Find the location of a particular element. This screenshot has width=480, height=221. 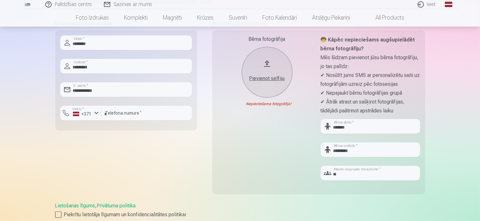

a: Privātuma politika is located at coordinates (116, 205).